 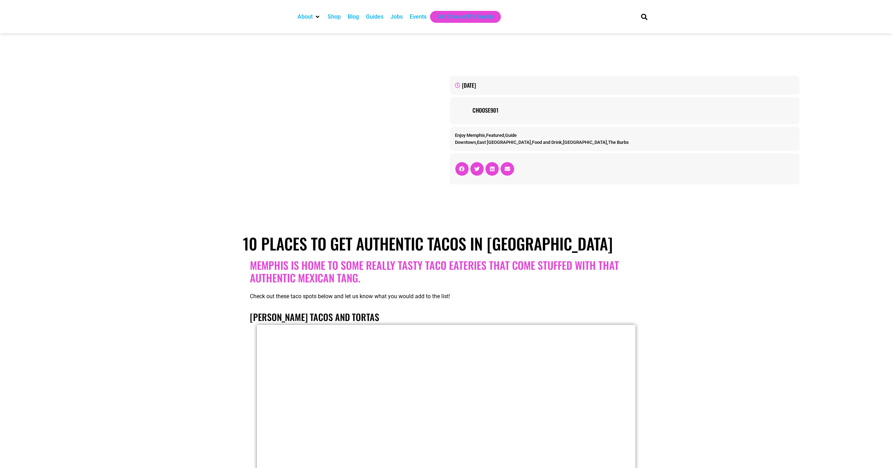 What do you see at coordinates (470, 135) in the screenshot?
I see `a: Enjoy Memphis` at bounding box center [470, 135].